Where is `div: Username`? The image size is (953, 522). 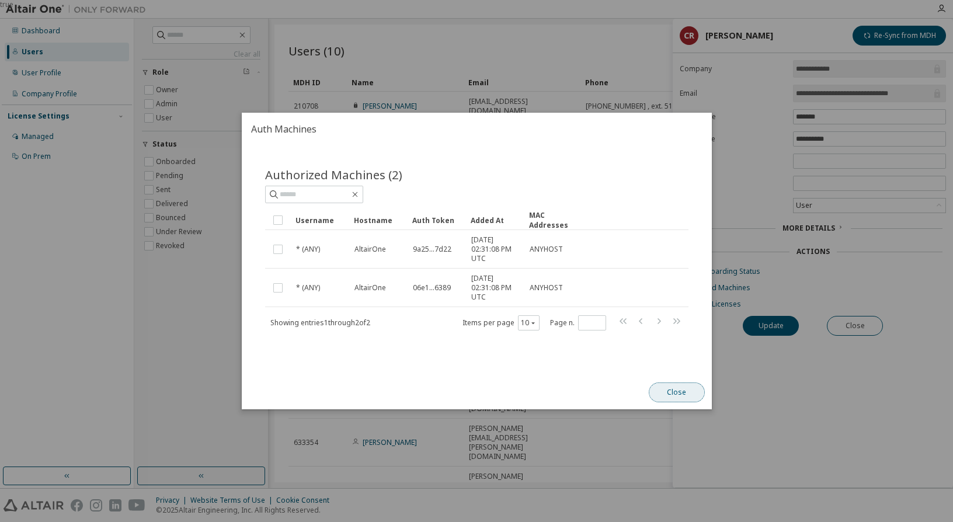
div: Username is located at coordinates (320, 220).